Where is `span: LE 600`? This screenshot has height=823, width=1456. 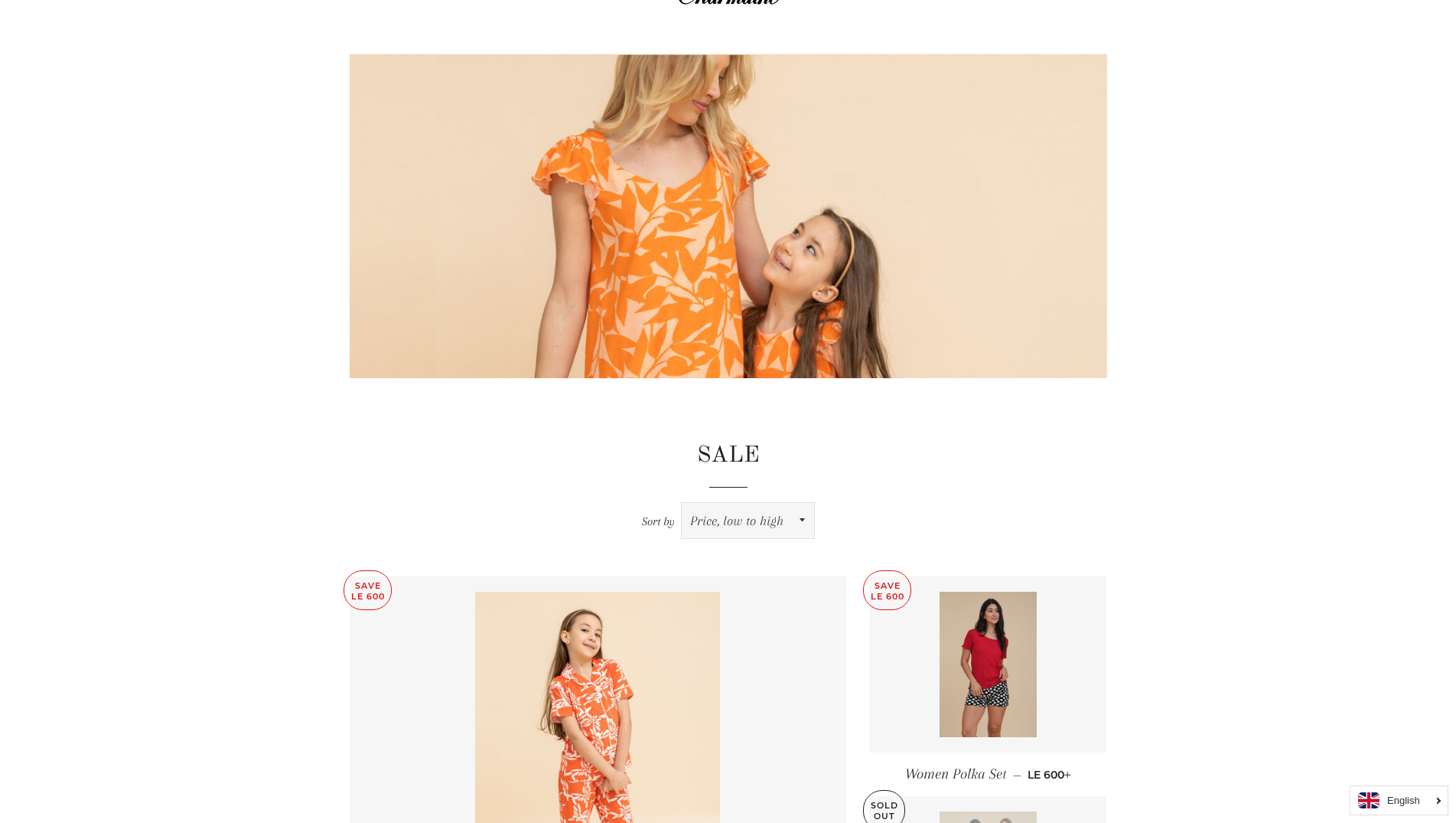
span: LE 600 is located at coordinates (1049, 774).